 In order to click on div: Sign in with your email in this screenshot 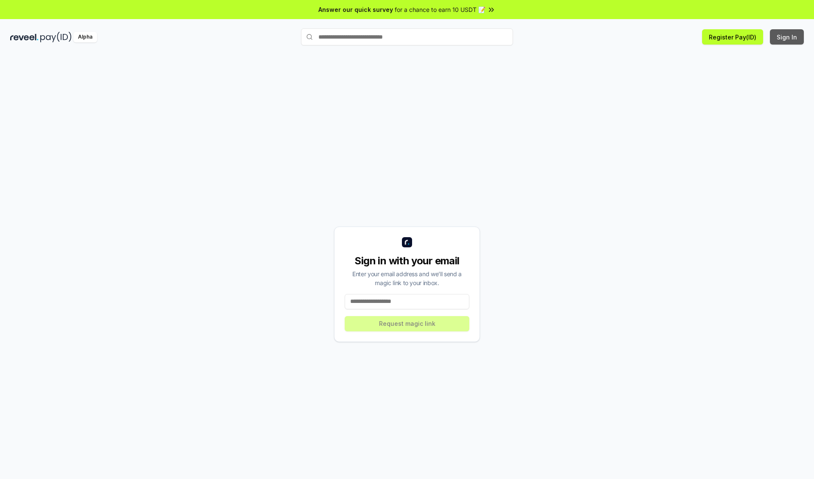, I will do `click(407, 261)`.